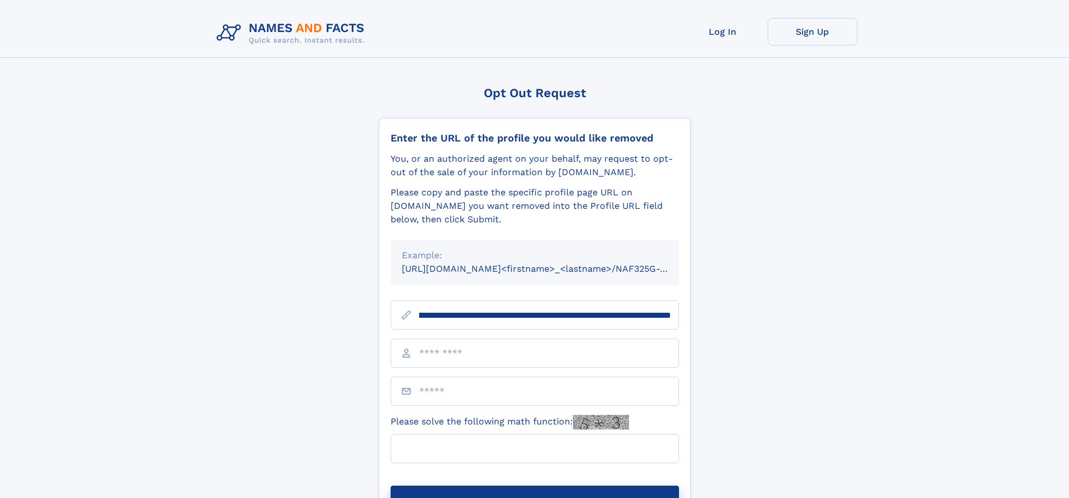  What do you see at coordinates (293, 33) in the screenshot?
I see `img: Logo Names and Facts` at bounding box center [293, 33].